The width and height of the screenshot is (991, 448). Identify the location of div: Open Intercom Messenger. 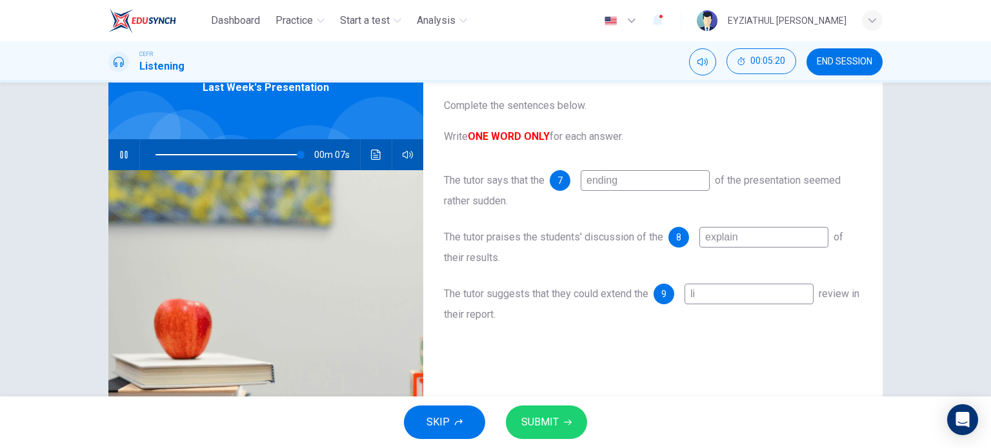
(962, 420).